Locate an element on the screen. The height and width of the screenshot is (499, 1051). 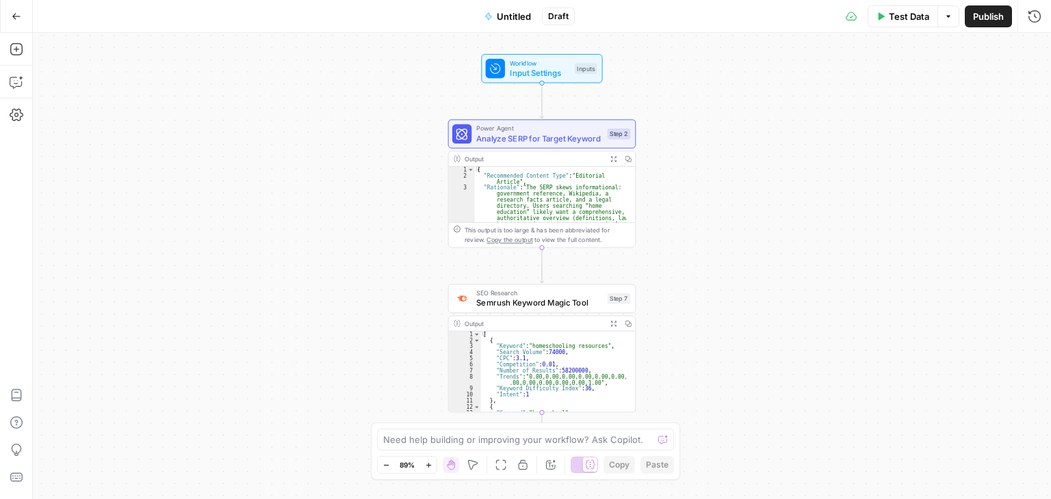
div: WorkflowInput SettingsInputs is located at coordinates (542, 68).